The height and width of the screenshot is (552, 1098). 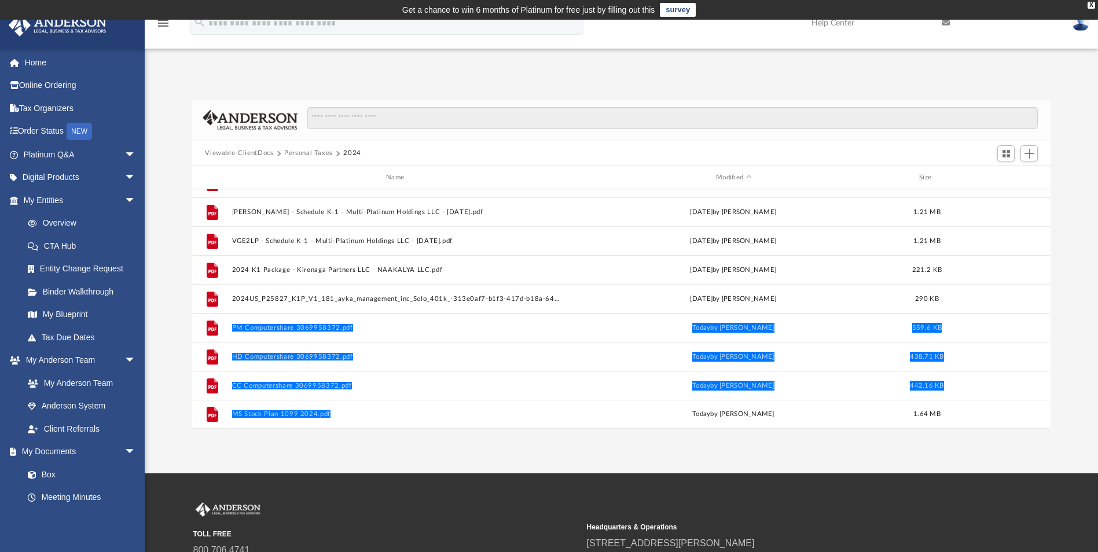 I want to click on input: Search files and folders, so click(x=673, y=118).